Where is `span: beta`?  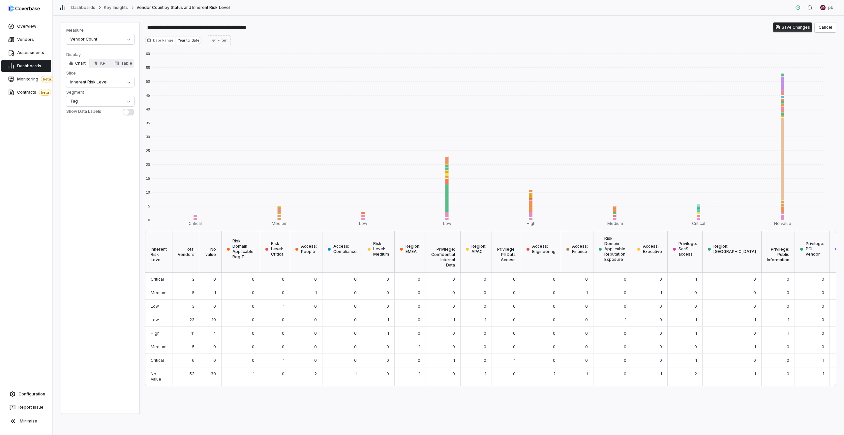 span: beta is located at coordinates (47, 79).